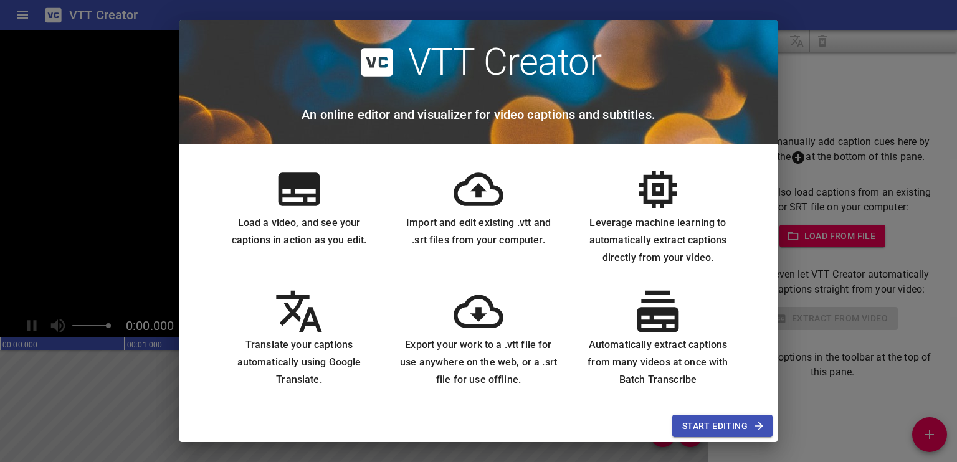 The height and width of the screenshot is (462, 957). I want to click on button: Start Editing, so click(722, 426).